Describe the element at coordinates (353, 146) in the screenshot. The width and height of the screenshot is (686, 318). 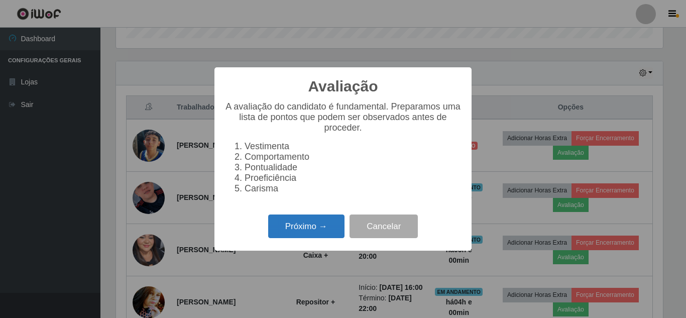
I see `li: Vestimenta` at that location.